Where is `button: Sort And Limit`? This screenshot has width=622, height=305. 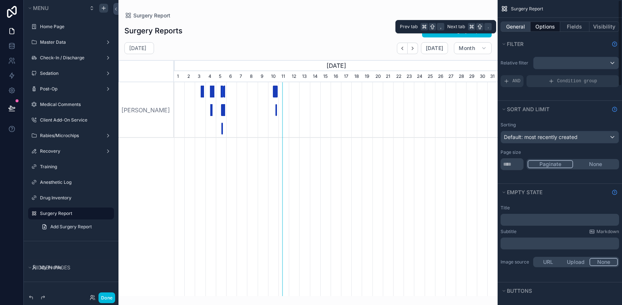 button: Sort And Limit is located at coordinates (555, 109).